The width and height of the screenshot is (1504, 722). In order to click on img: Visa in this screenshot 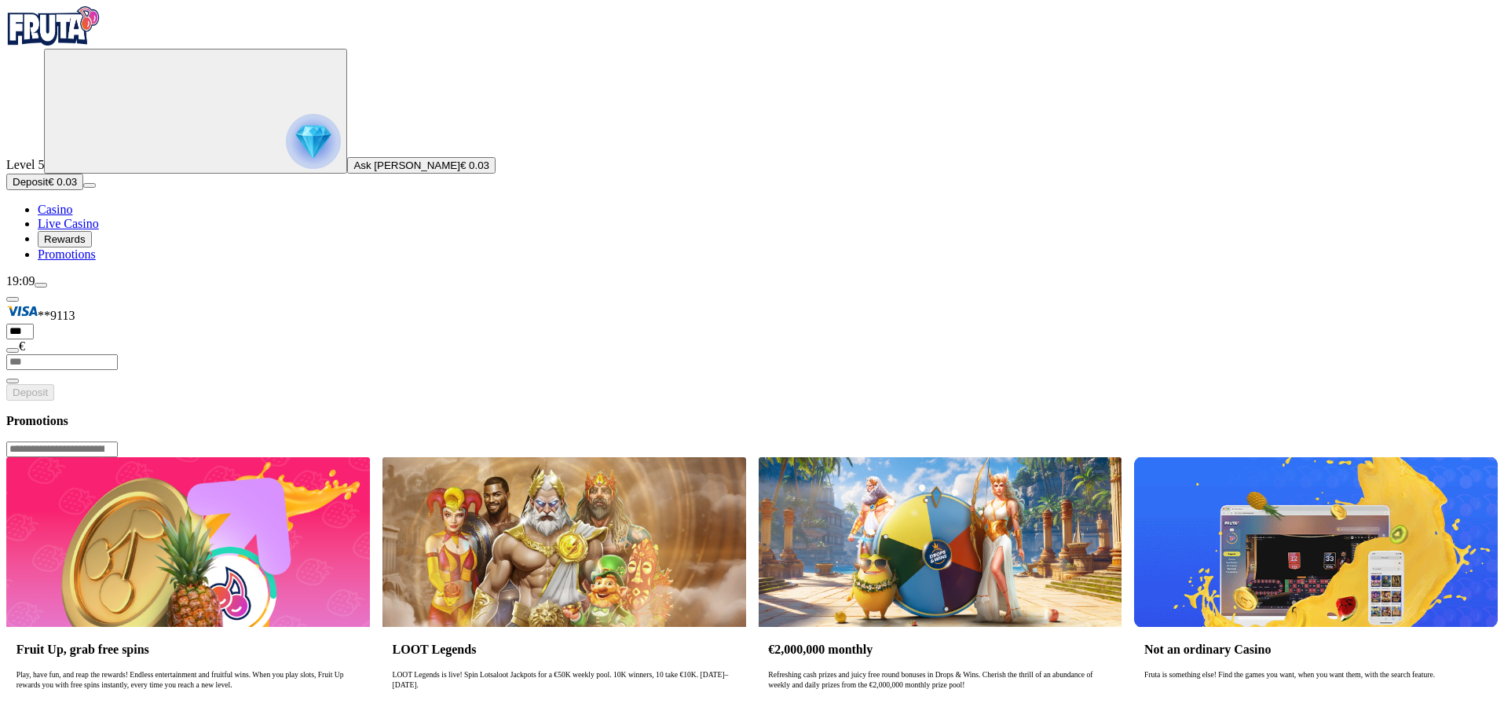, I will do `click(22, 311)`.